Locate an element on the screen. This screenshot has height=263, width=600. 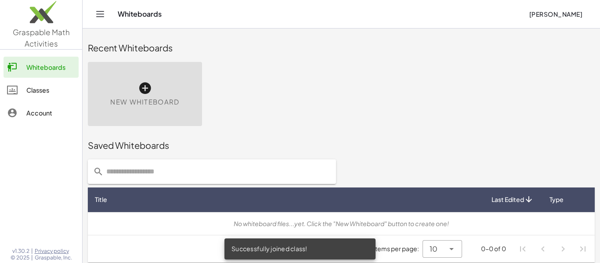
div: Recent Whiteboards is located at coordinates (341, 48).